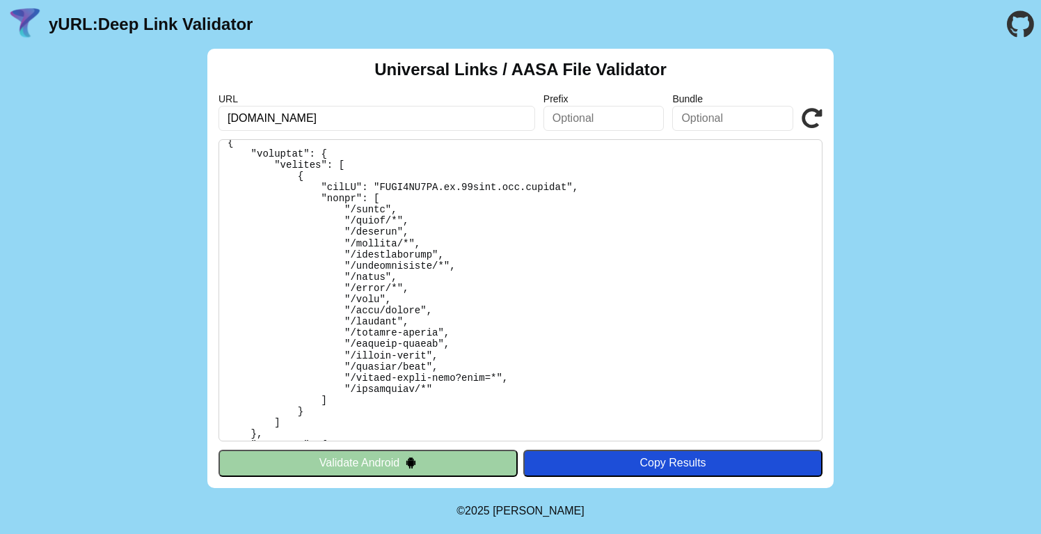 The height and width of the screenshot is (534, 1041). Describe the element at coordinates (521, 70) in the screenshot. I see `h2: Universal Links / AASA File Validator` at that location.